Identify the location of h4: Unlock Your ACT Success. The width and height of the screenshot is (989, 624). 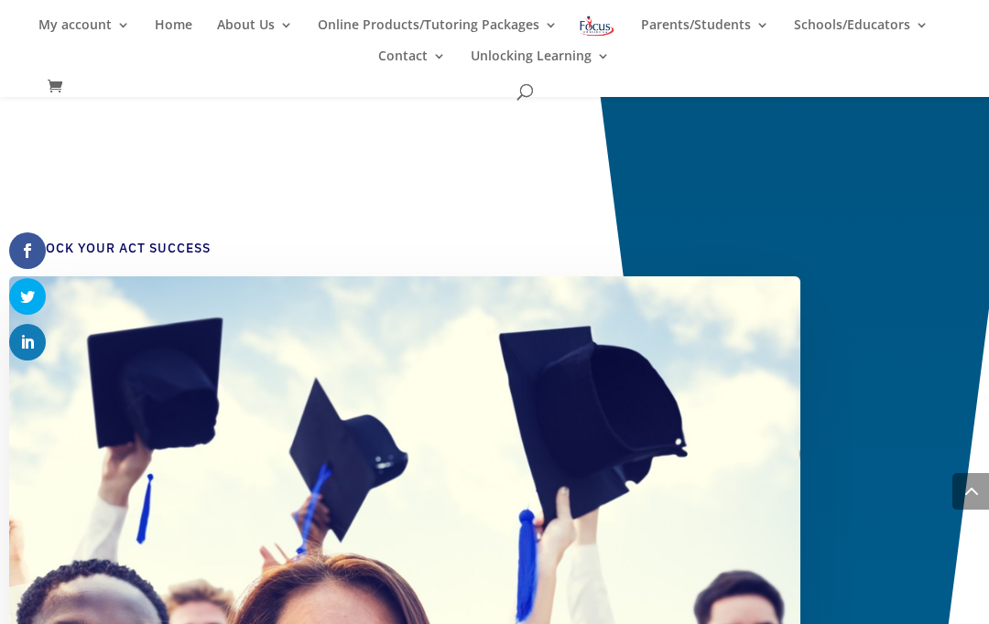
(396, 254).